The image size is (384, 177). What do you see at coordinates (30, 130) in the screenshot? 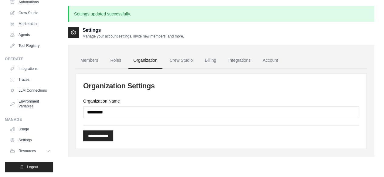
I see `a: Usage` at bounding box center [30, 130].